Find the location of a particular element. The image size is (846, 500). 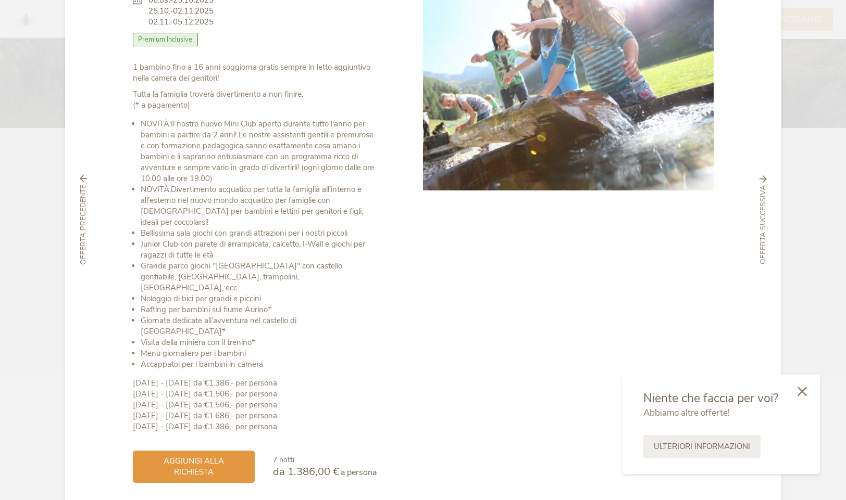

span: Offerta precedente is located at coordinates (83, 225).